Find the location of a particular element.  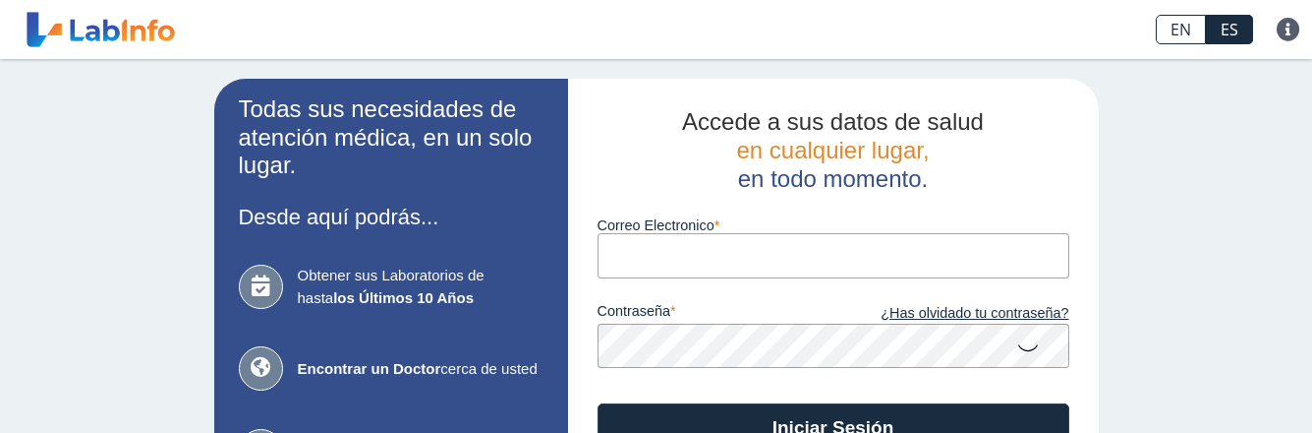

a: EN is located at coordinates (1181, 29).